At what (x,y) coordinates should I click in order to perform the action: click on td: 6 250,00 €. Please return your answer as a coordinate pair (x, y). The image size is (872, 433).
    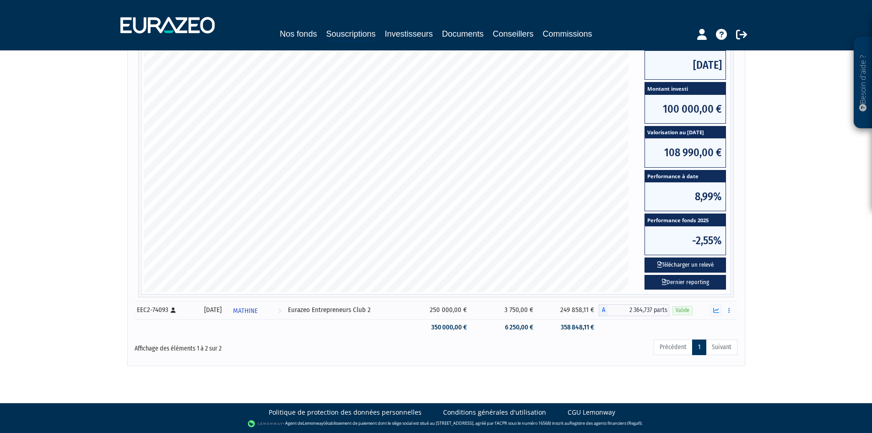
    Looking at the image, I should click on (505, 327).